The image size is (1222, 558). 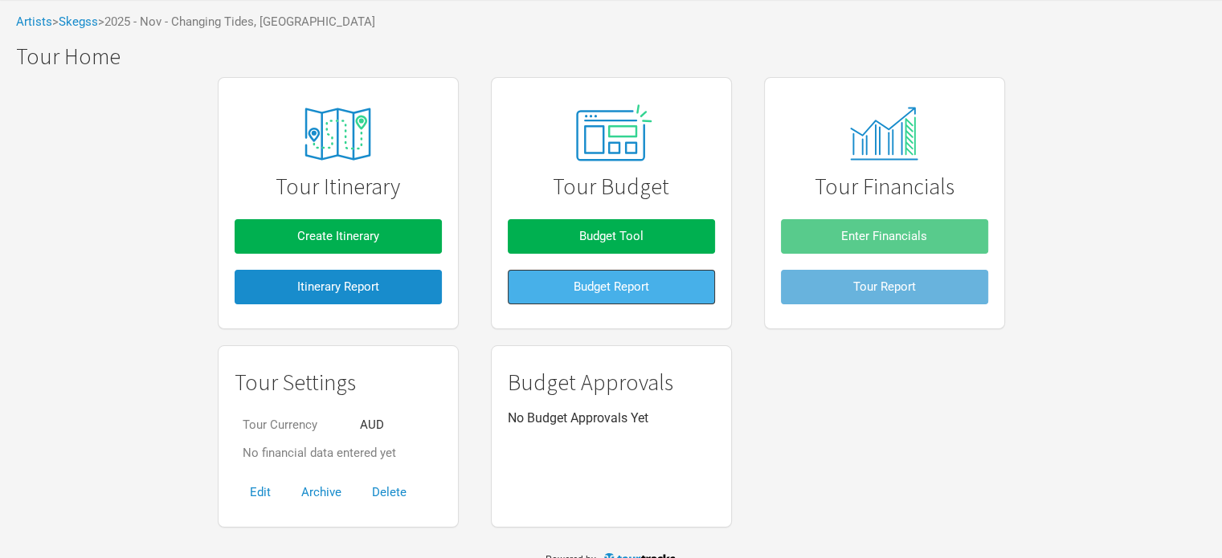 What do you see at coordinates (611, 419) in the screenshot?
I see `p: No Budget Approvals Yet` at bounding box center [611, 419].